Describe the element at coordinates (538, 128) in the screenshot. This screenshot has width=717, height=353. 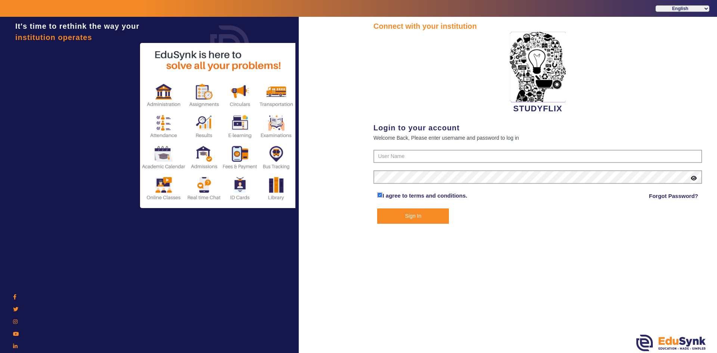
I see `div: Login to your account` at that location.